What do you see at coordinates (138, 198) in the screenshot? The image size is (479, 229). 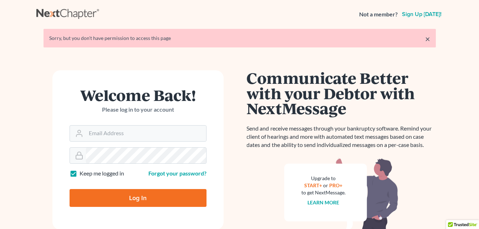 I see `input: Log In` at bounding box center [138, 198].